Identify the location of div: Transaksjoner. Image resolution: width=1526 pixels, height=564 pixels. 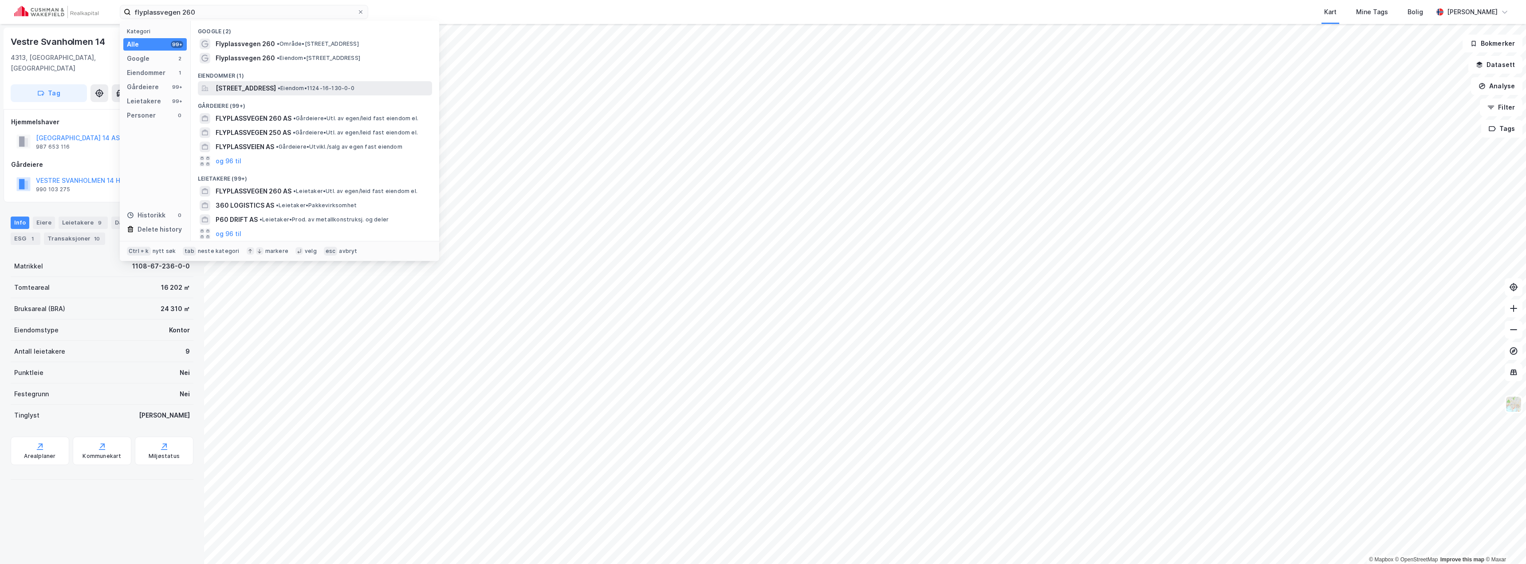
(75, 239).